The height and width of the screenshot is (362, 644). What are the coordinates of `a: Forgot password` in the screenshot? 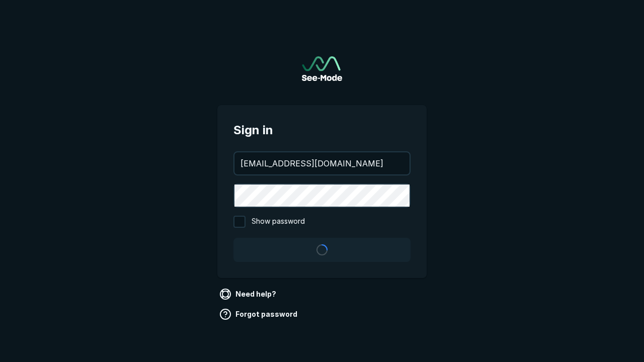 It's located at (259, 314).